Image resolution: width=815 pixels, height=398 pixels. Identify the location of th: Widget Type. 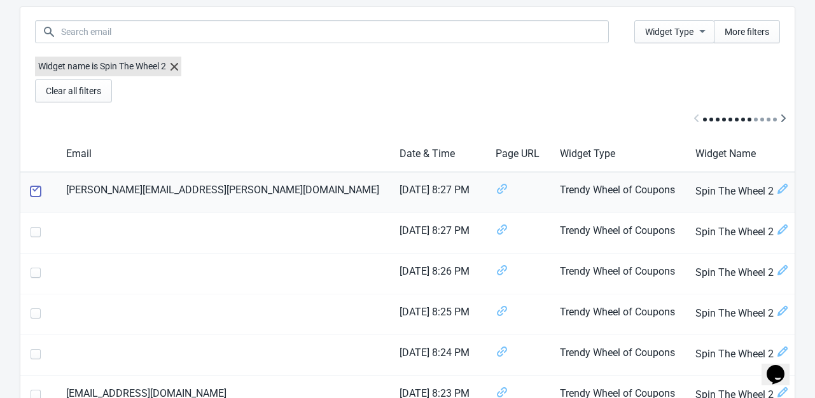
(617, 154).